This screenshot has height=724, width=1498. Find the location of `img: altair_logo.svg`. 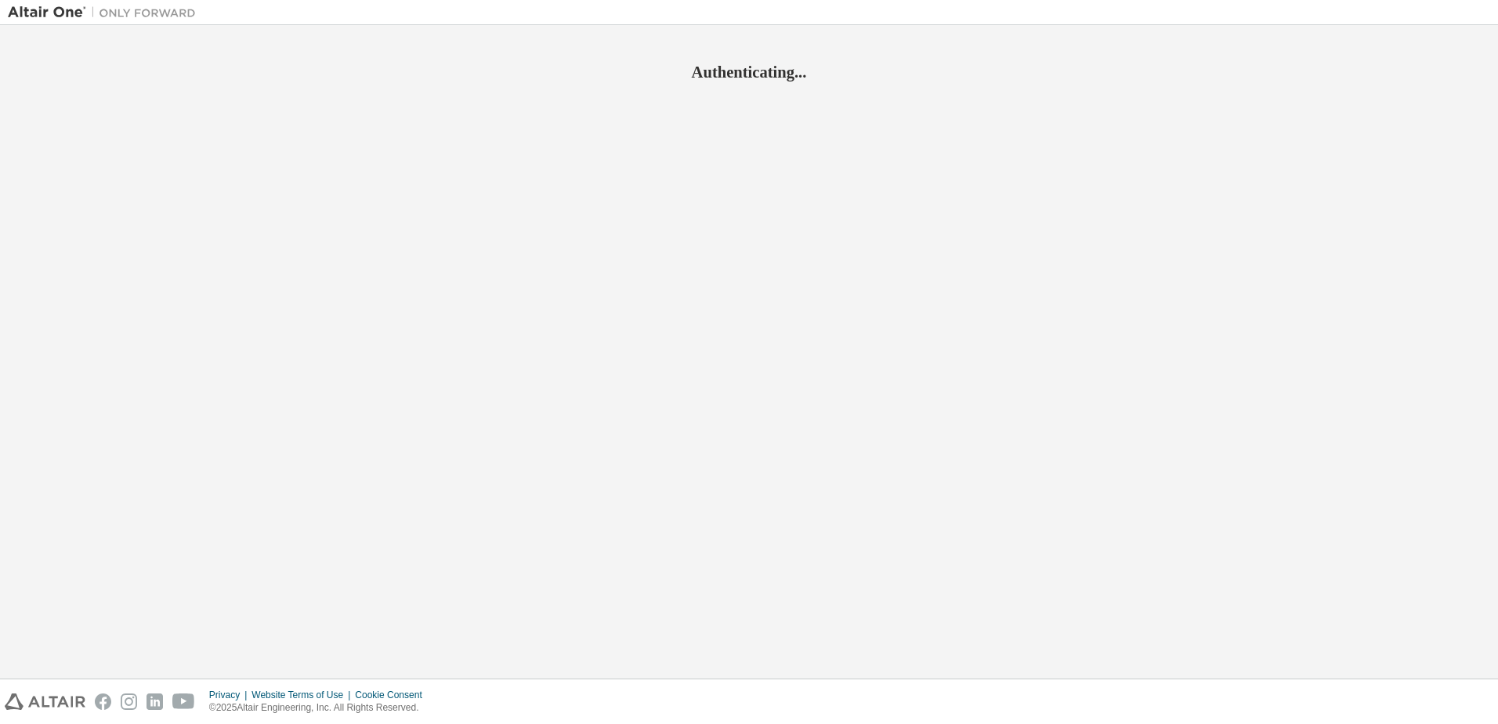

img: altair_logo.svg is located at coordinates (45, 701).